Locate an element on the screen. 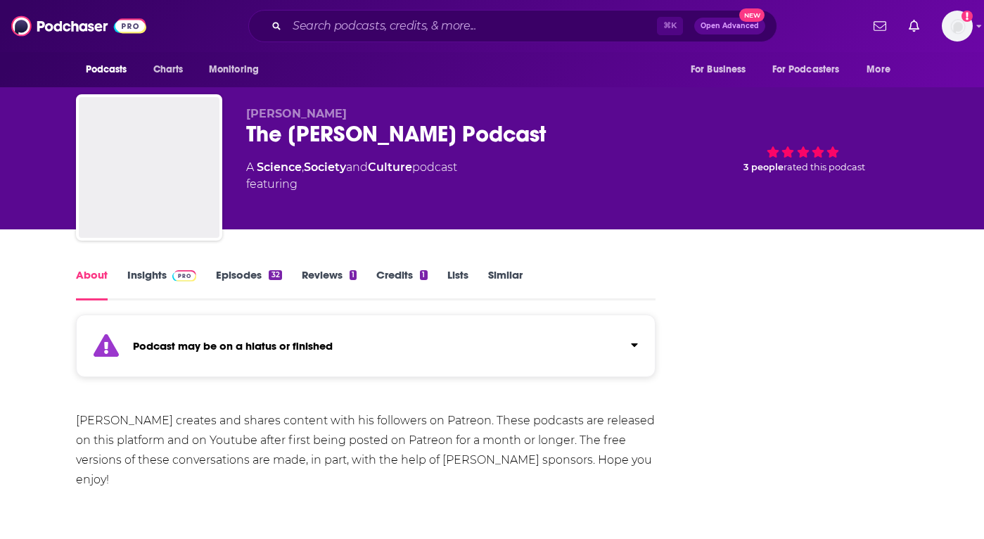 This screenshot has height=539, width=984. svg: Add a profile image is located at coordinates (967, 16).